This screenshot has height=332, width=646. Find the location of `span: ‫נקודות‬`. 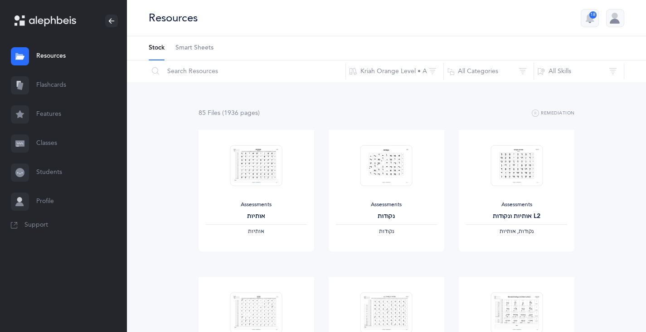

span: ‫נקודות‬ is located at coordinates (386, 231).